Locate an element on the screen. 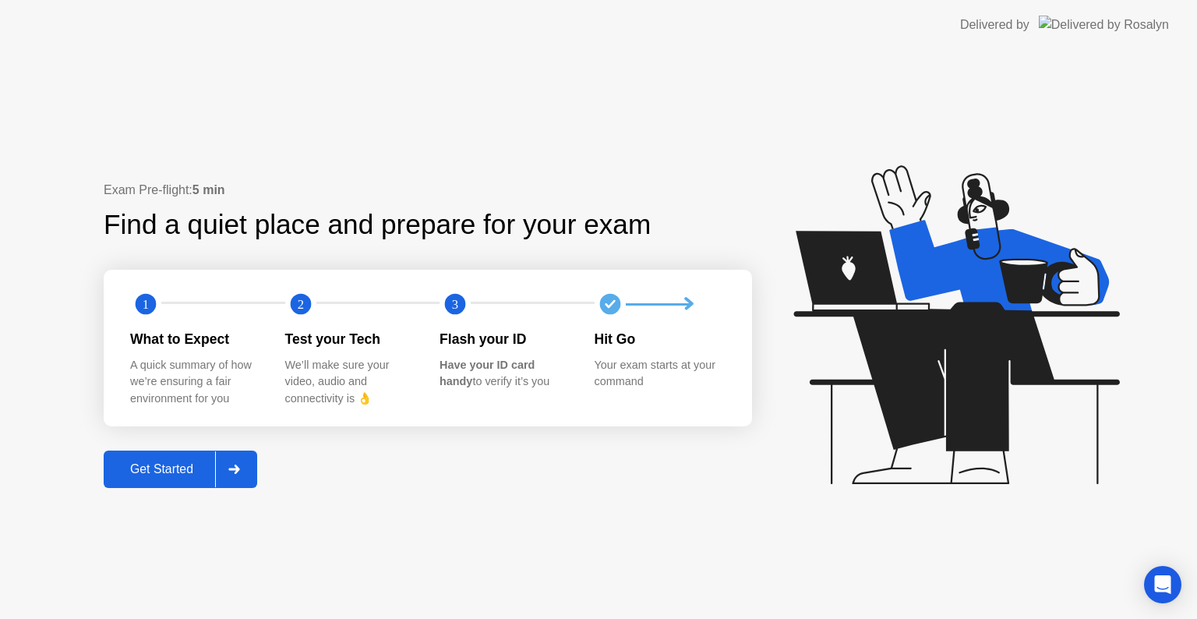 Image resolution: width=1197 pixels, height=619 pixels. div: Exam Pre-flight: is located at coordinates (428, 190).